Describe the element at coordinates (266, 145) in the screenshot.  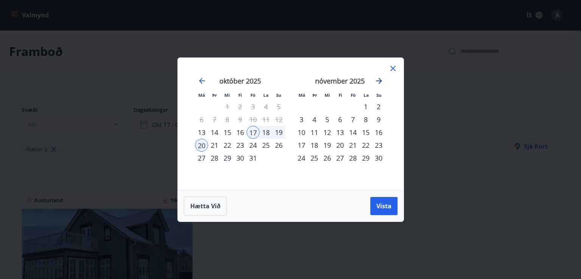
I see `td: Choose laugardagur, 25. október 2025 as your check-in date. It’s available.` at that location.